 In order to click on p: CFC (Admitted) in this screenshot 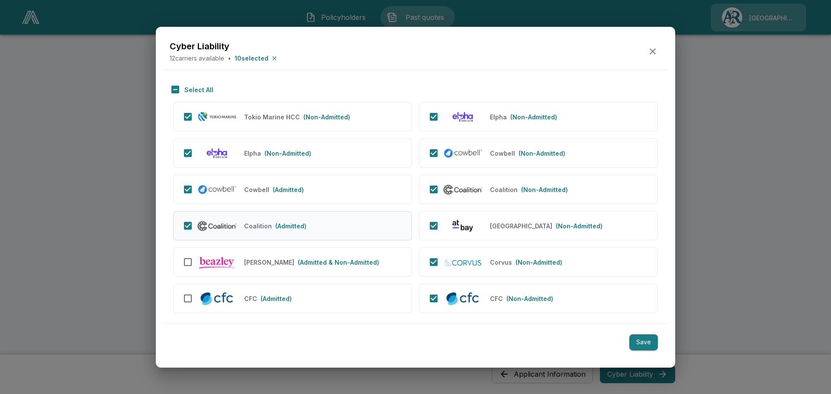, I will do `click(251, 299)`.